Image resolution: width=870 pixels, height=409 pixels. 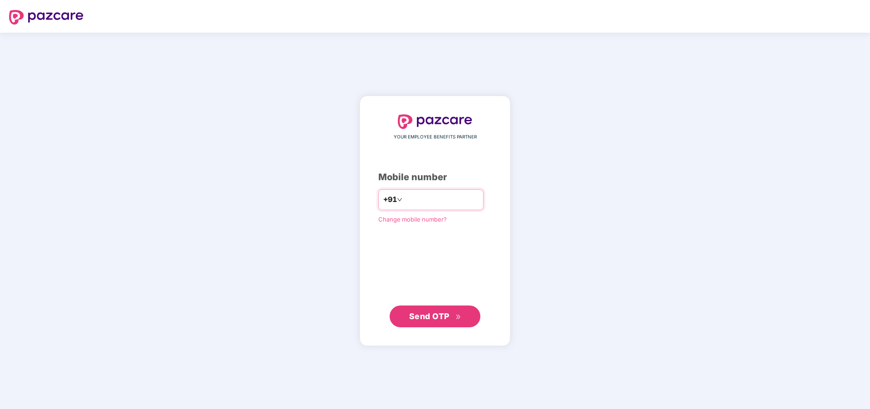 What do you see at coordinates (458, 317) in the screenshot?
I see `span: double-right` at bounding box center [458, 317].